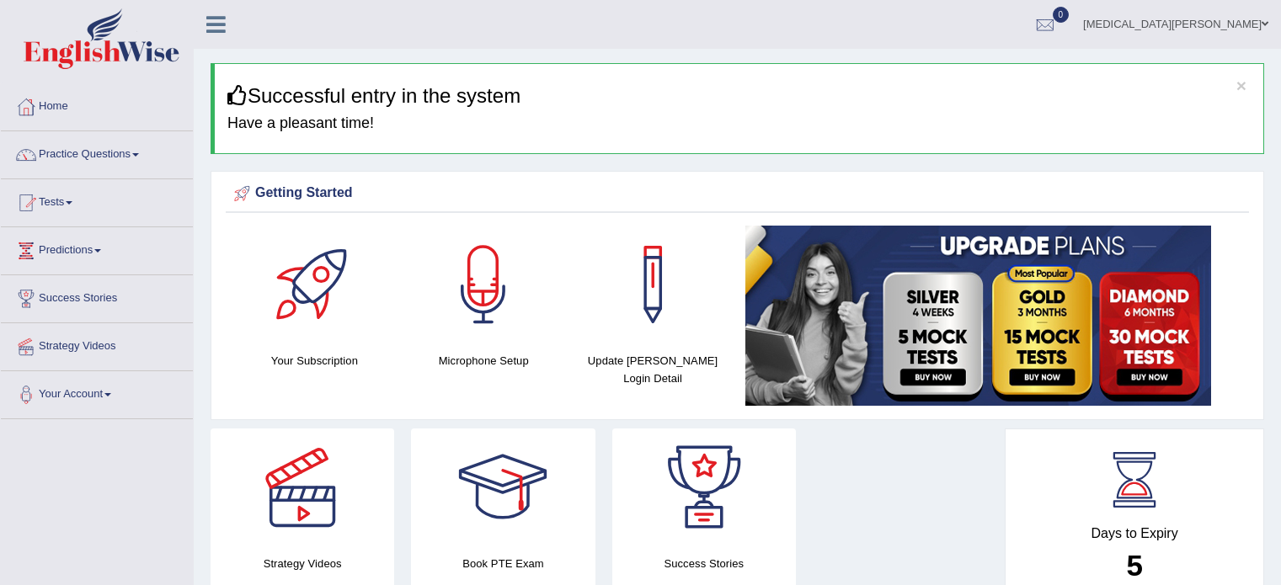 The image size is (1281, 585). I want to click on h4: Days to Expiry, so click(1135, 534).